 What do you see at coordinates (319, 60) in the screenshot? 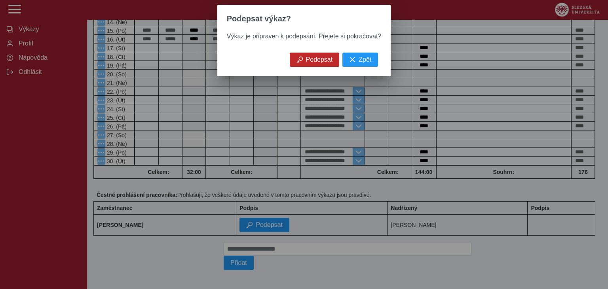
I see `span: Podepsat` at bounding box center [319, 60].